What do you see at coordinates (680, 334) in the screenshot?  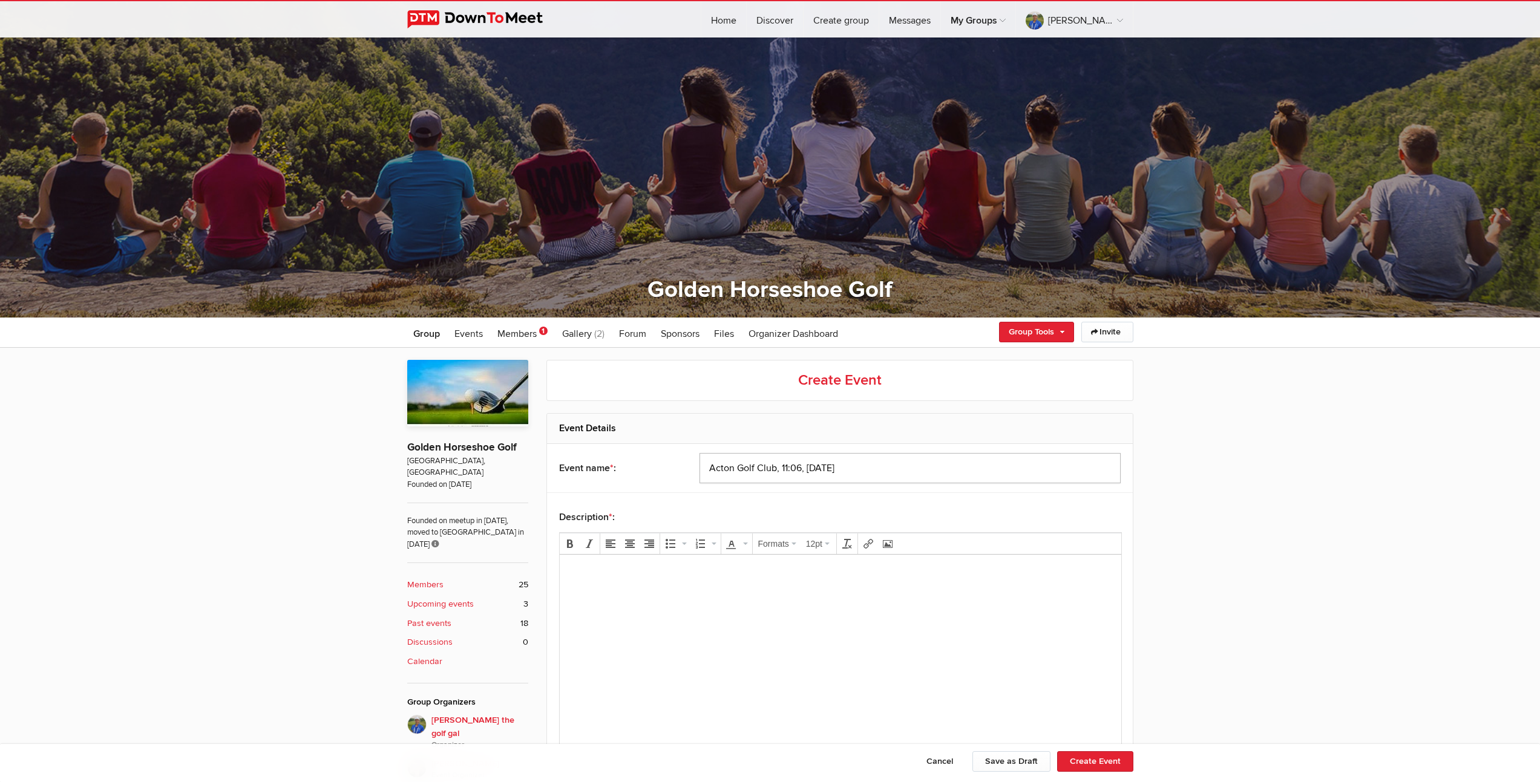 I see `span: Sponsors` at bounding box center [680, 334].